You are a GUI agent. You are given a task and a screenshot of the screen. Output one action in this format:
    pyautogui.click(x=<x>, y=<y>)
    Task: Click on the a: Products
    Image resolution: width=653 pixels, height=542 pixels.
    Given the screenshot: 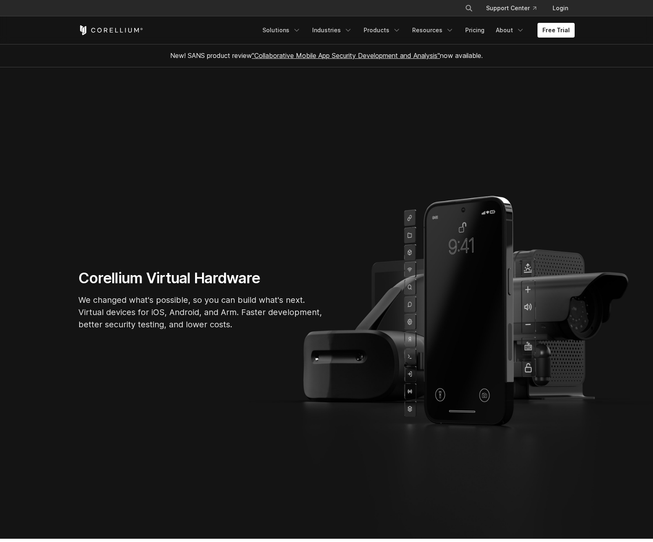 What is the action you would take?
    pyautogui.click(x=382, y=30)
    